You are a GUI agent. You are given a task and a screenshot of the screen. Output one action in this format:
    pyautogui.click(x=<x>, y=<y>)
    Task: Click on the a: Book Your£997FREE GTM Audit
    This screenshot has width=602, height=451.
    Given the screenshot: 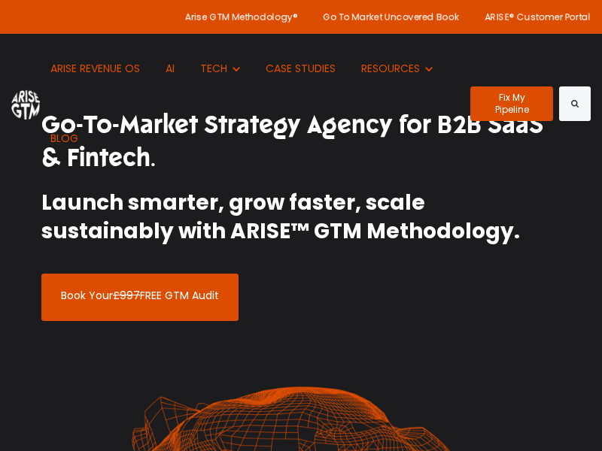 What is the action you would take?
    pyautogui.click(x=140, y=297)
    